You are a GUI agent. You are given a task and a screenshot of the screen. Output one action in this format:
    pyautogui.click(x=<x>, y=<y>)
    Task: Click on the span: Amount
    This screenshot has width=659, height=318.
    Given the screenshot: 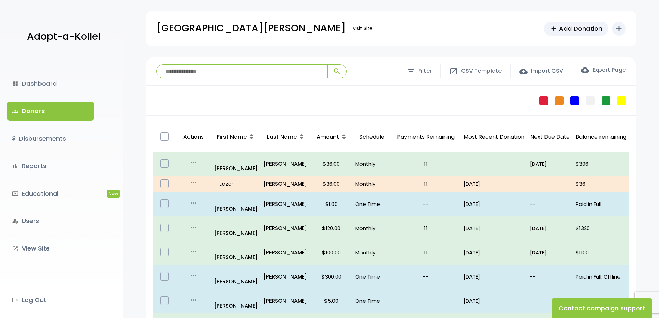 What is the action you would take?
    pyautogui.click(x=327, y=137)
    